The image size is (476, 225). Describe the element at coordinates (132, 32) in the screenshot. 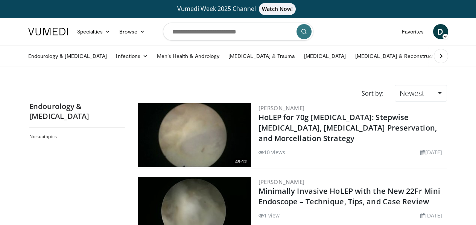

I see `a: Browse` at that location.